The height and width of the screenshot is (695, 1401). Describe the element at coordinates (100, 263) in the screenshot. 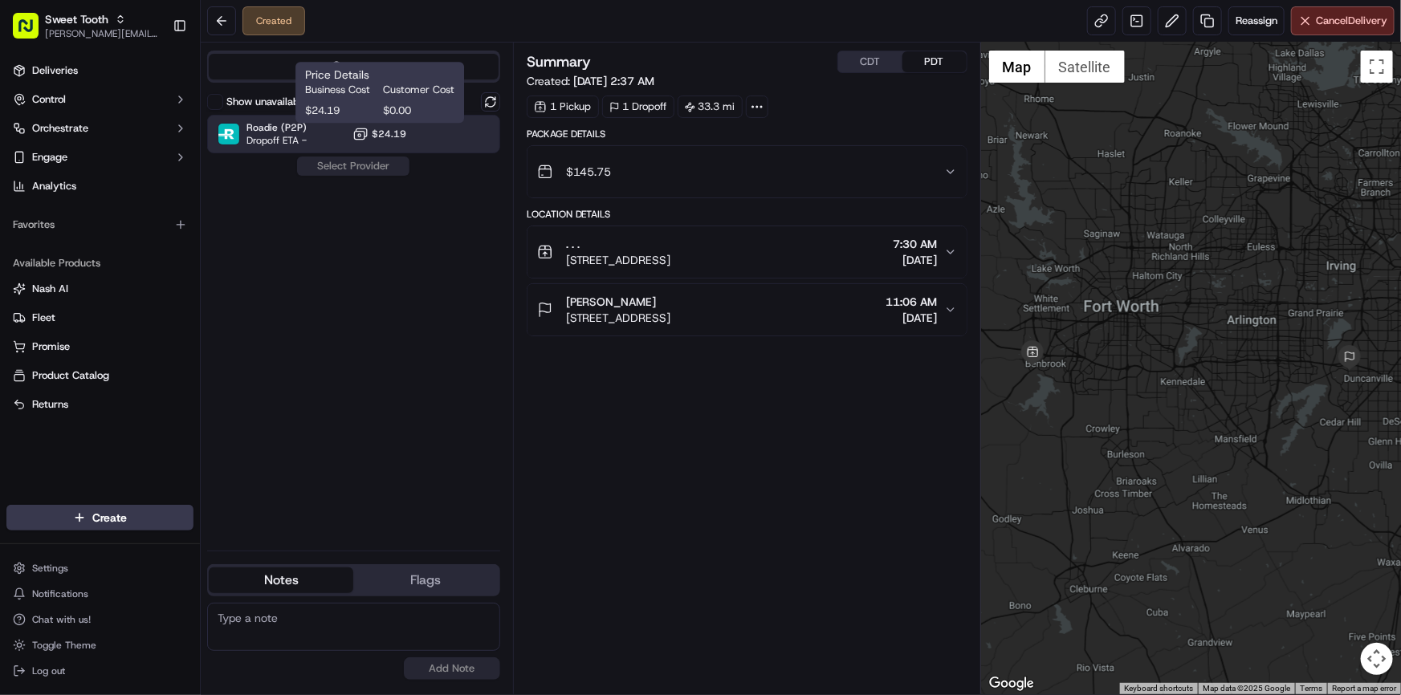

I see `div: Available Products` at that location.